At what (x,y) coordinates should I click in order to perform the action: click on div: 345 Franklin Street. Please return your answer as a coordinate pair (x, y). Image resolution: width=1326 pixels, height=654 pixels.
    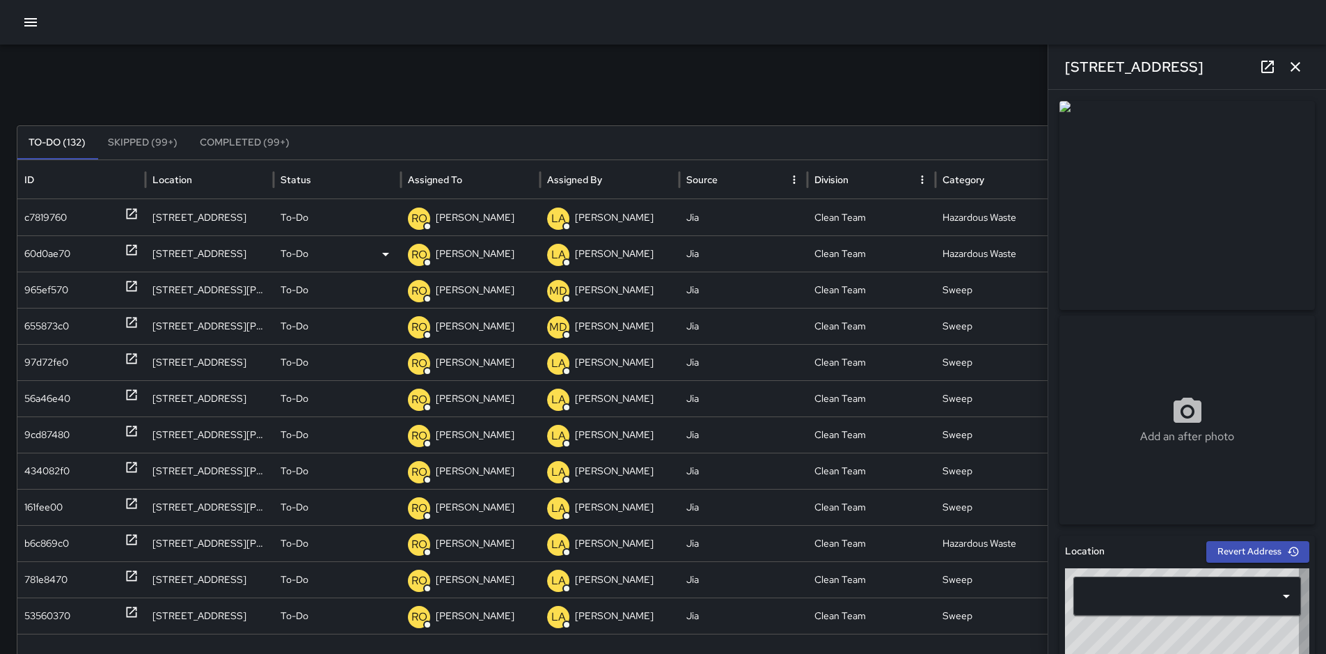
    Looking at the image, I should click on (209, 398).